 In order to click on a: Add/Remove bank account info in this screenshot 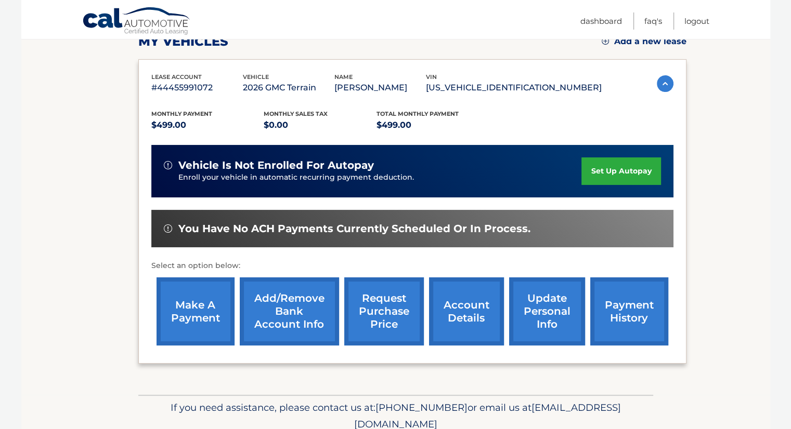, I will do `click(289, 311)`.